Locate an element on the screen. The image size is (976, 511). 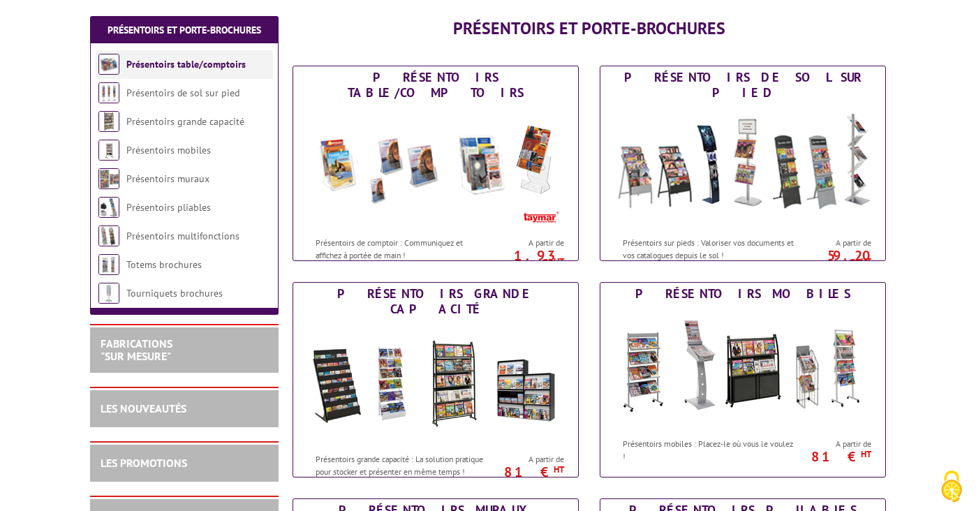
a: FABRICATIONS"Sur Mesure" is located at coordinates (136, 350).